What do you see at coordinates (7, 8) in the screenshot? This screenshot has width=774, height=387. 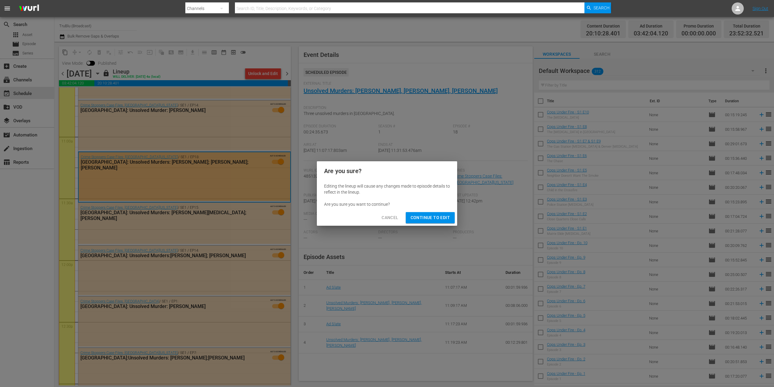 I see `span: menu` at bounding box center [7, 8].